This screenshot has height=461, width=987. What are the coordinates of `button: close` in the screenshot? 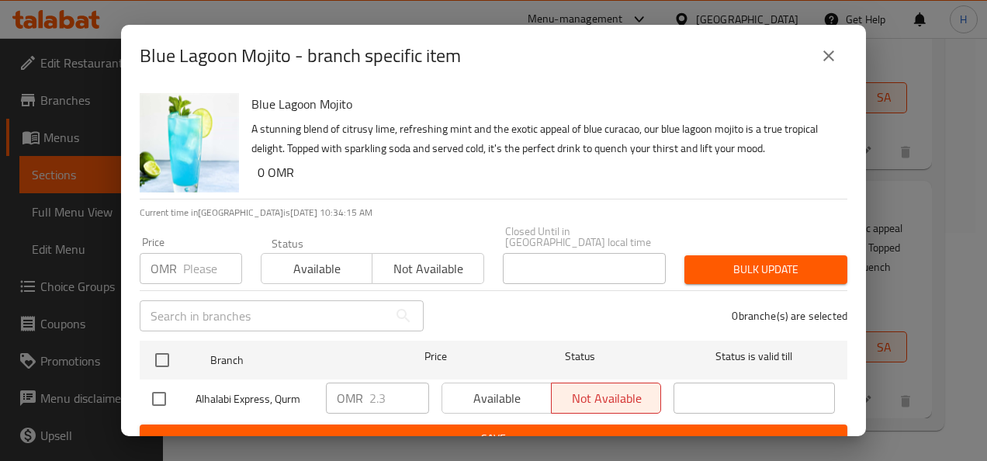 It's located at (829, 56).